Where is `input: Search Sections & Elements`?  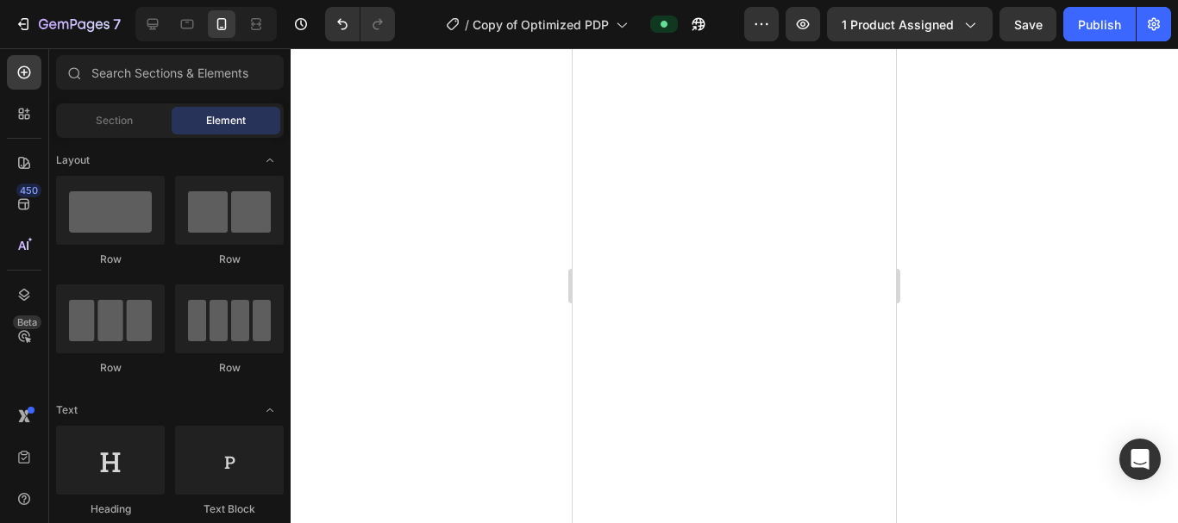
input: Search Sections & Elements is located at coordinates (170, 72).